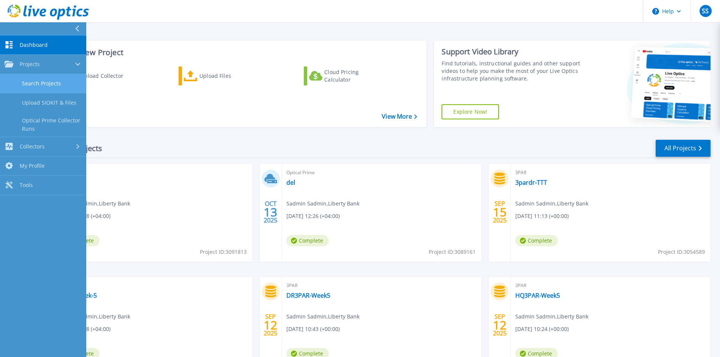 The image size is (720, 357). What do you see at coordinates (705, 11) in the screenshot?
I see `span: SS` at bounding box center [705, 11].